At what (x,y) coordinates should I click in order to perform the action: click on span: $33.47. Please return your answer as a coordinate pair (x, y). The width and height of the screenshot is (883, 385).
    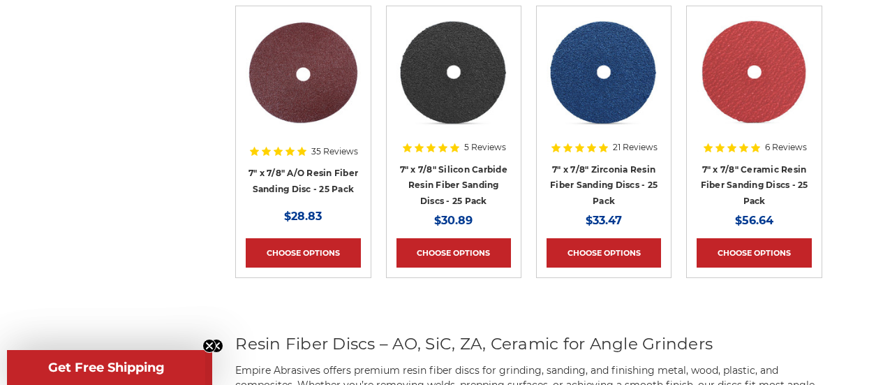
    Looking at the image, I should click on (604, 220).